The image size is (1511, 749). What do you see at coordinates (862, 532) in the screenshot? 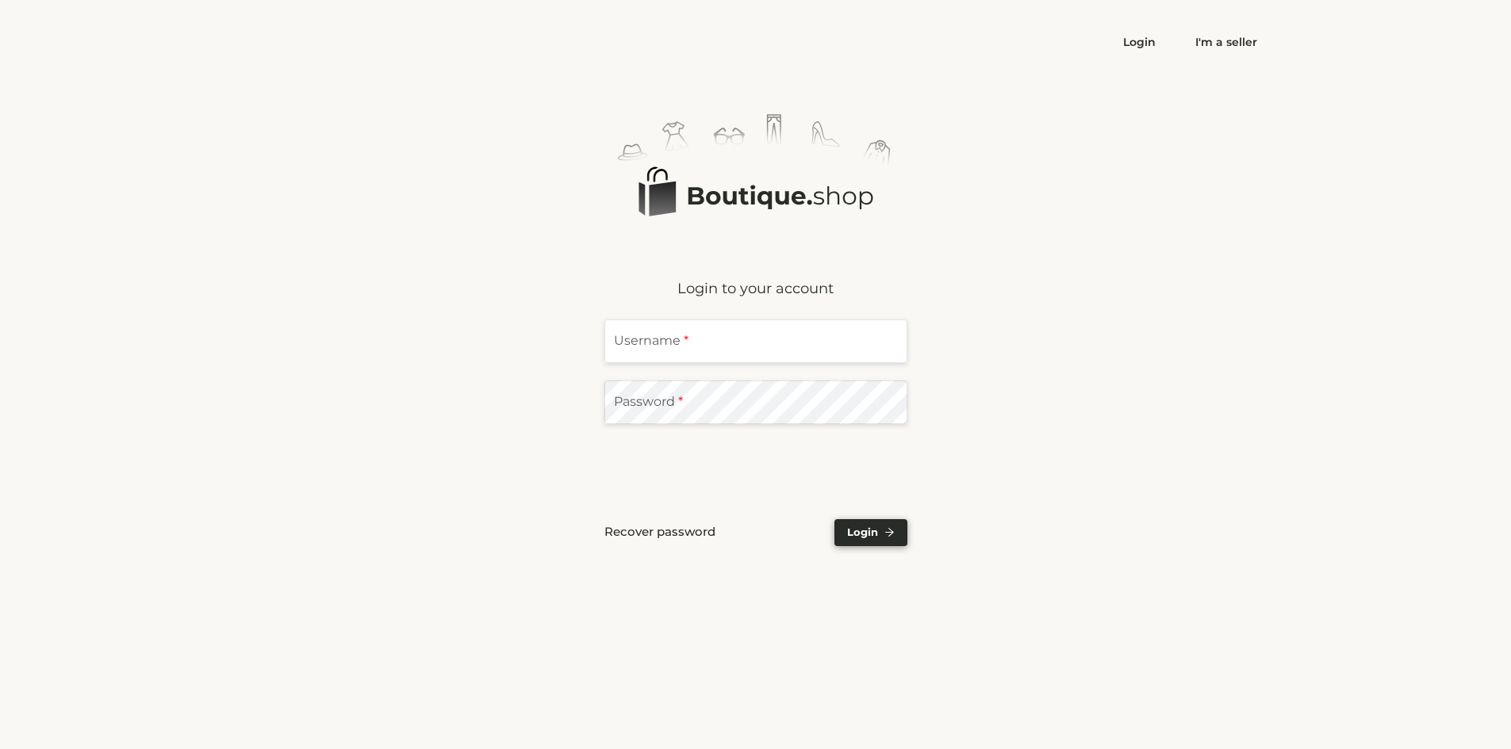
I see `span: Login` at bounding box center [862, 532].